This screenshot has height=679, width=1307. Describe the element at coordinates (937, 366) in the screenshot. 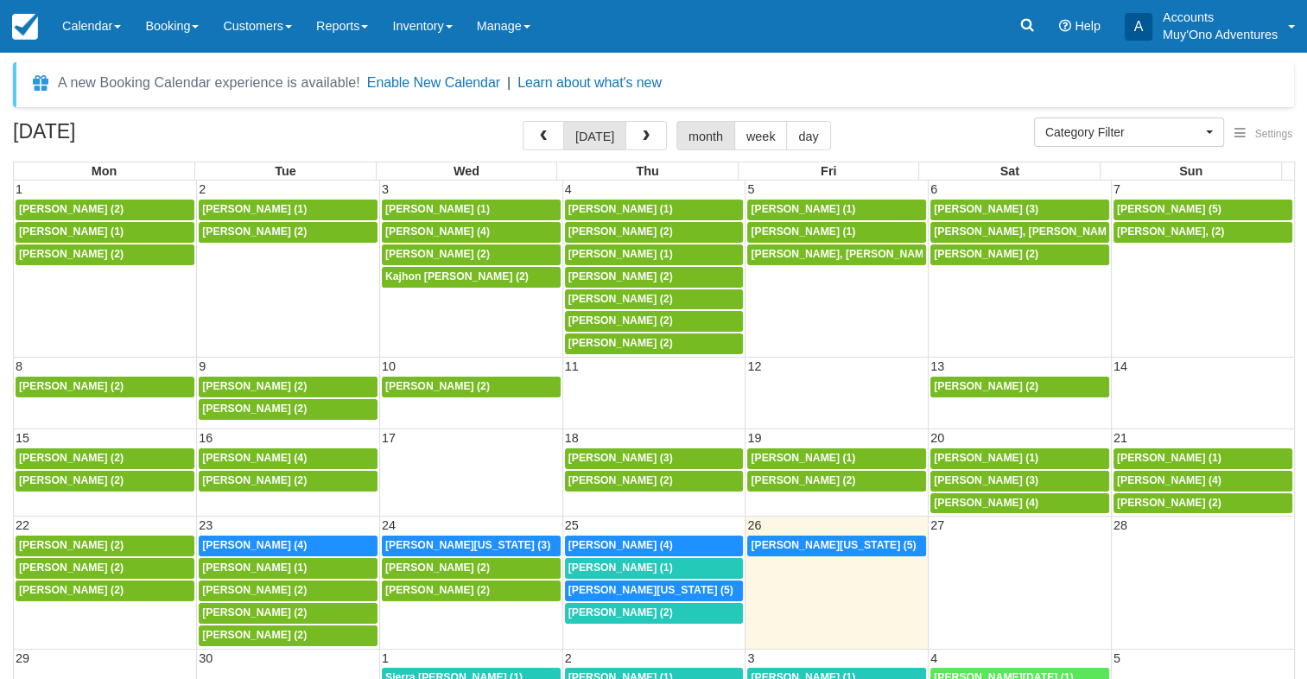

I see `span: 13` at that location.